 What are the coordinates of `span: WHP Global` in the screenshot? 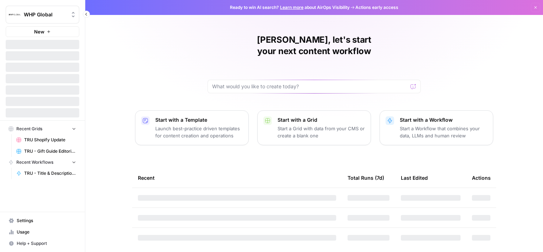 It's located at (45, 15).